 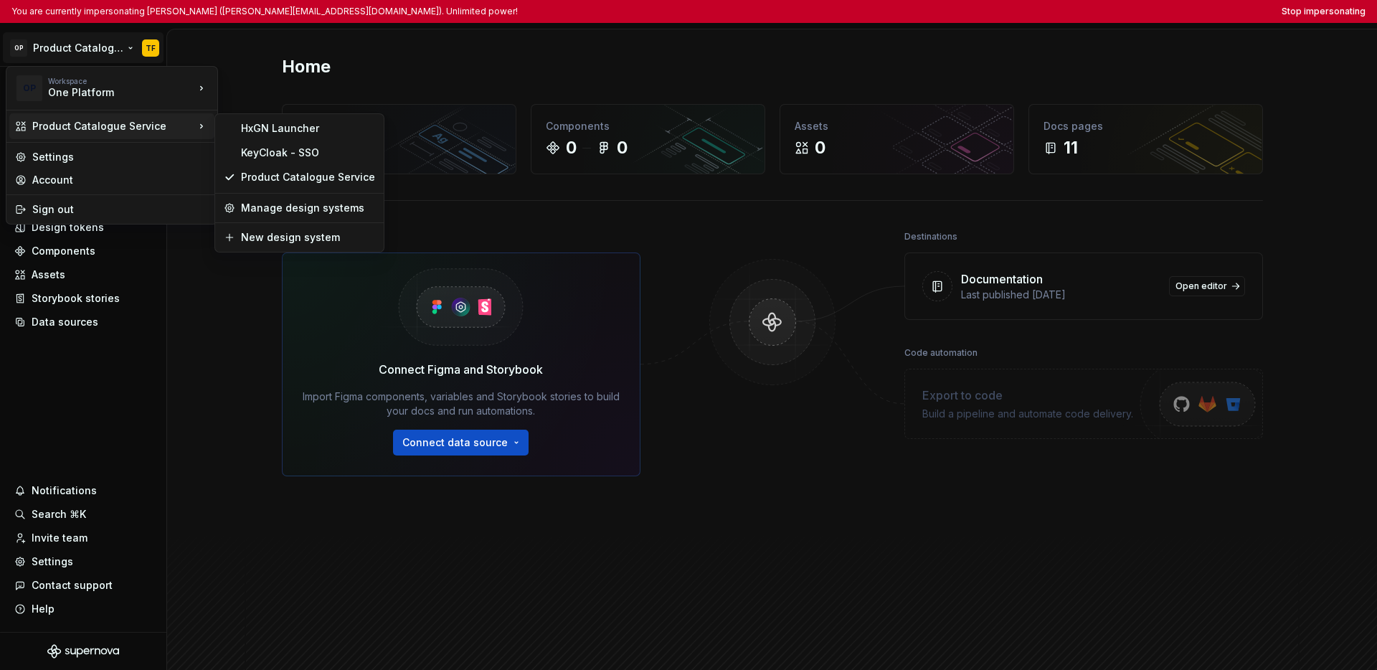 I want to click on div: Sign out, so click(x=120, y=209).